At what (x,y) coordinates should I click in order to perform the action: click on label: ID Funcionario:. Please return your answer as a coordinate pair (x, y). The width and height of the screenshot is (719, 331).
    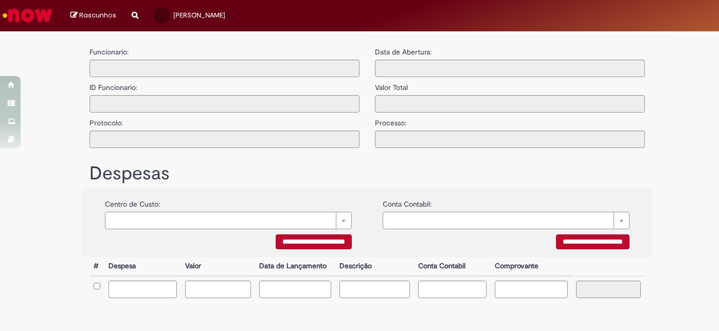
    Looking at the image, I should click on (113, 85).